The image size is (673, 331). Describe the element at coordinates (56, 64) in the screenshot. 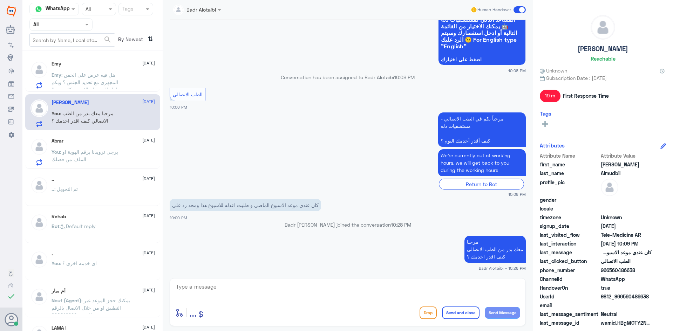

I see `h5: Emy` at that location.